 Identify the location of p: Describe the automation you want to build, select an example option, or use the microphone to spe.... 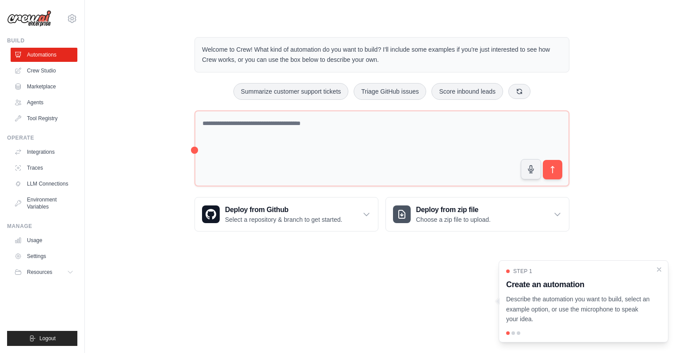
(578, 309).